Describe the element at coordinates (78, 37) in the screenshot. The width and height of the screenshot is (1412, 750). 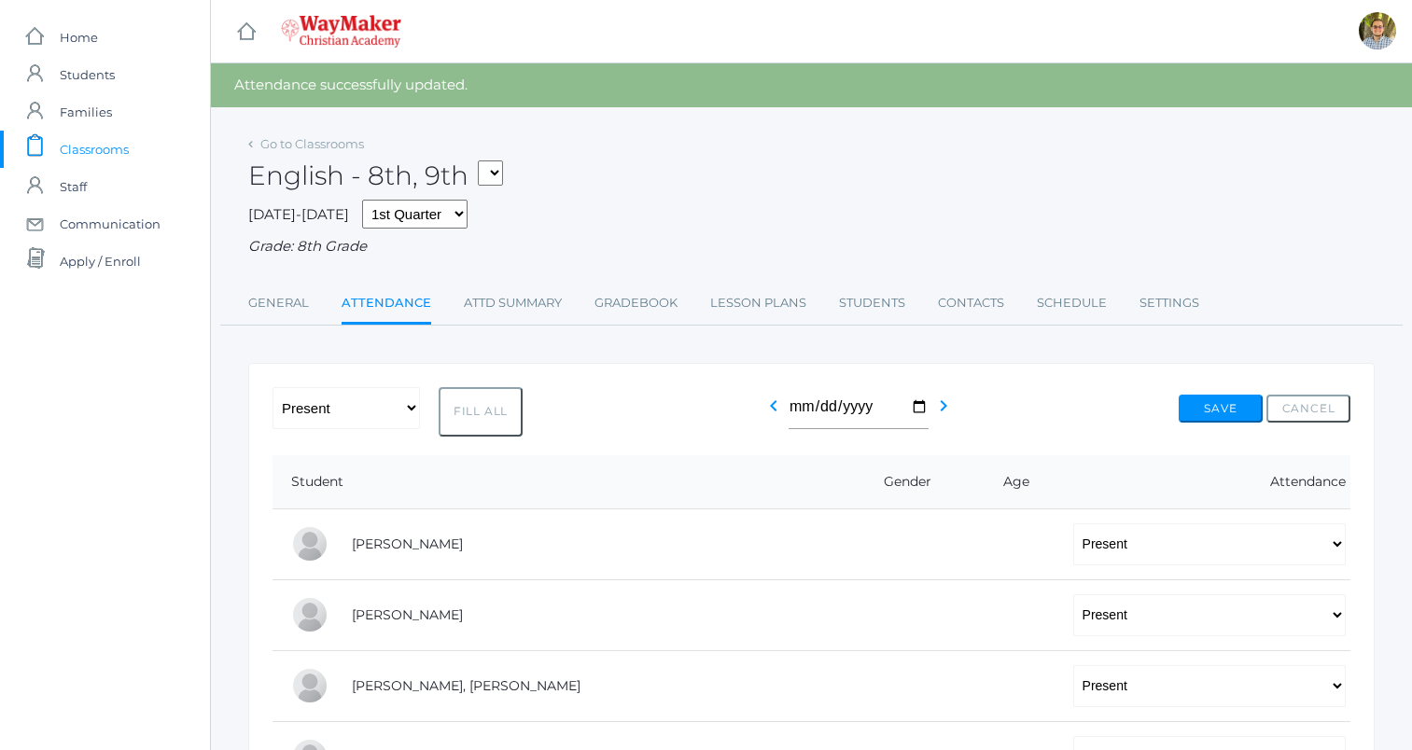
I see `span: Home` at that location.